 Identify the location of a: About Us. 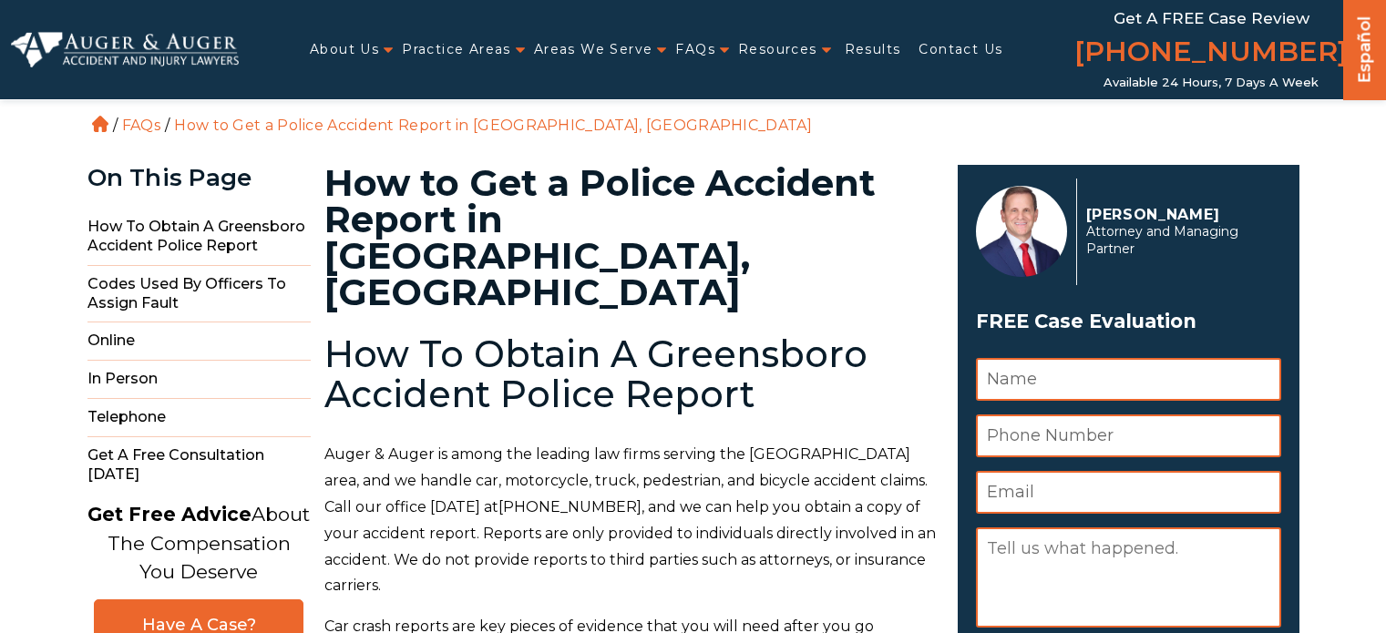
(345, 49).